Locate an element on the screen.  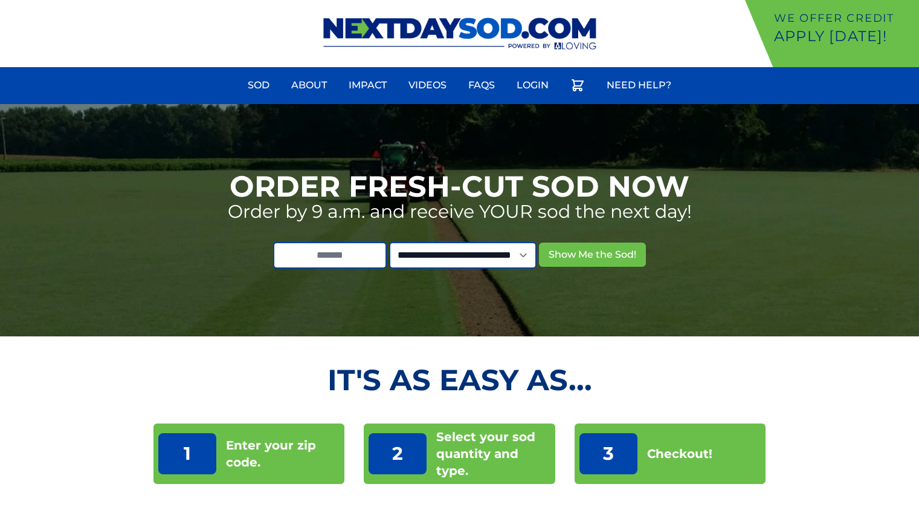
p: 1 is located at coordinates (187, 453).